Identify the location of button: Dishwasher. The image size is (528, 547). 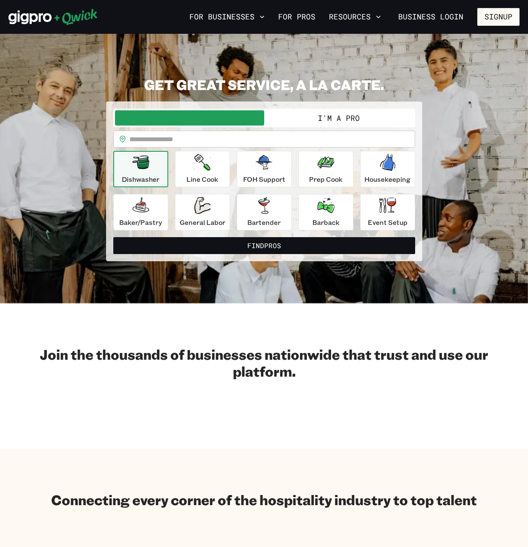
(141, 169).